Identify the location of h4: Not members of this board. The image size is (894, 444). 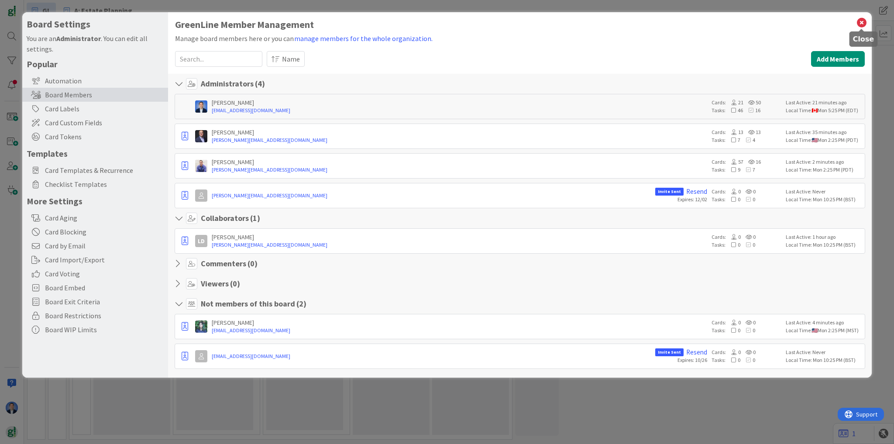
(254, 304).